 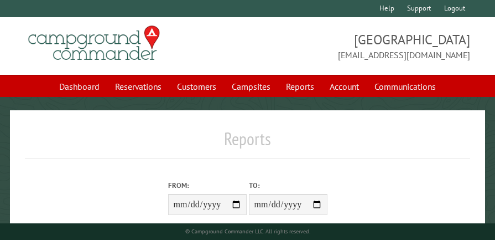 I want to click on label: From:, so click(x=208, y=185).